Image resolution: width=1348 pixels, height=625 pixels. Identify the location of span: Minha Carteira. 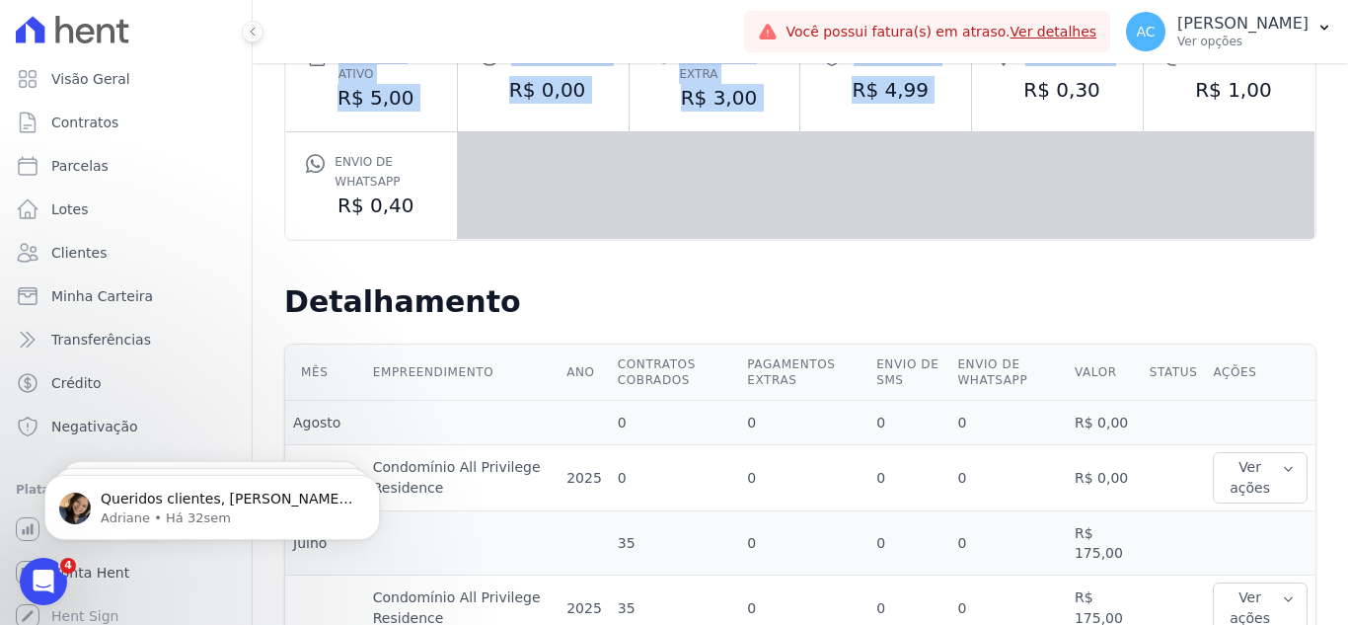
(102, 296).